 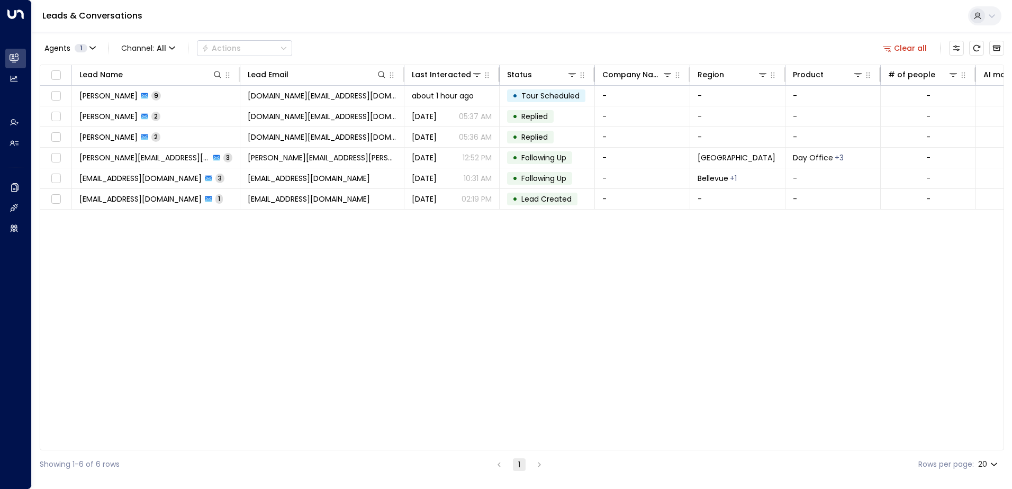 What do you see at coordinates (713, 178) in the screenshot?
I see `span: Bellevue` at bounding box center [713, 178].